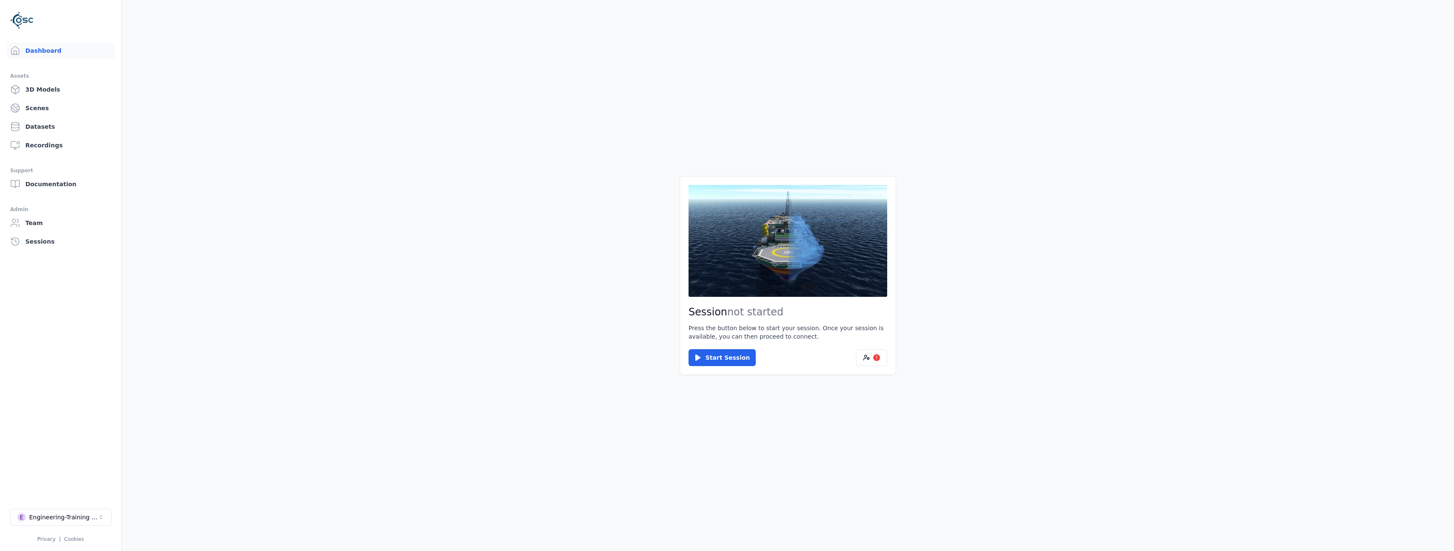 The height and width of the screenshot is (551, 1454). What do you see at coordinates (22, 20) in the screenshot?
I see `img: Logo` at bounding box center [22, 20].